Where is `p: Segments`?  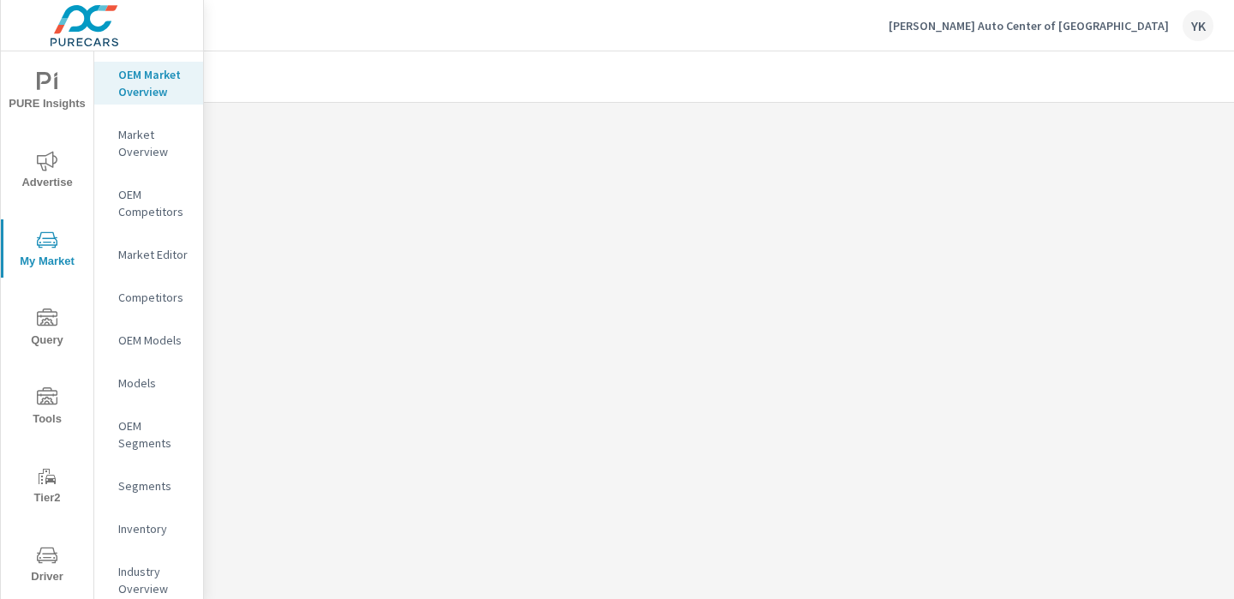 p: Segments is located at coordinates (153, 486).